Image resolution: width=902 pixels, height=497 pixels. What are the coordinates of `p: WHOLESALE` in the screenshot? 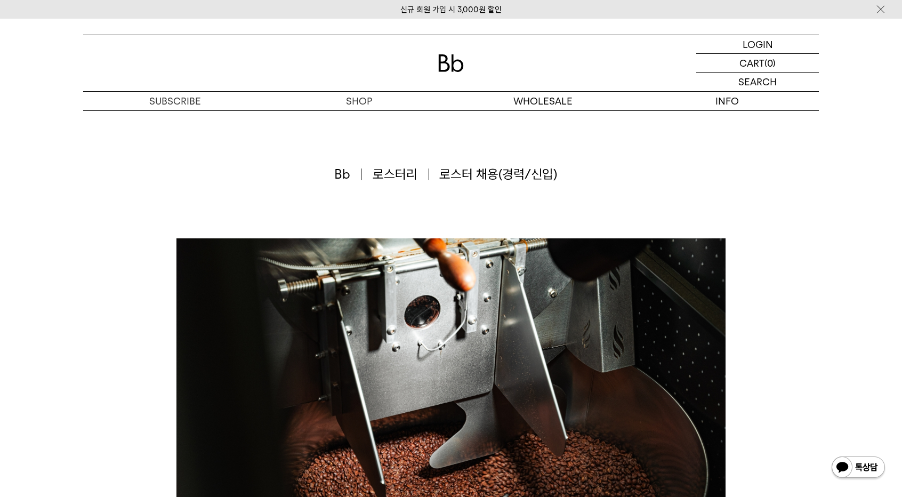 It's located at (543, 101).